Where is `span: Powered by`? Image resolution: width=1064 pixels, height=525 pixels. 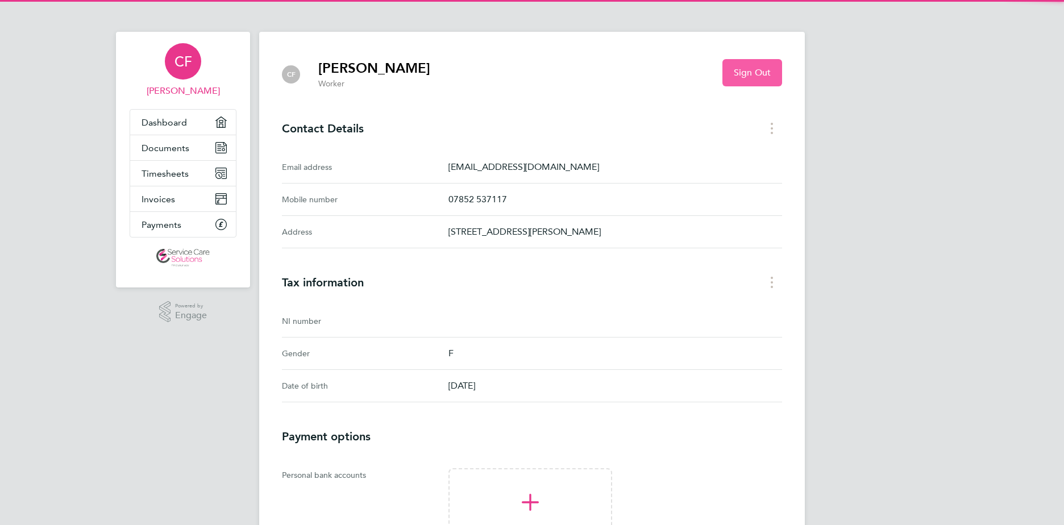
span: Powered by is located at coordinates (191, 306).